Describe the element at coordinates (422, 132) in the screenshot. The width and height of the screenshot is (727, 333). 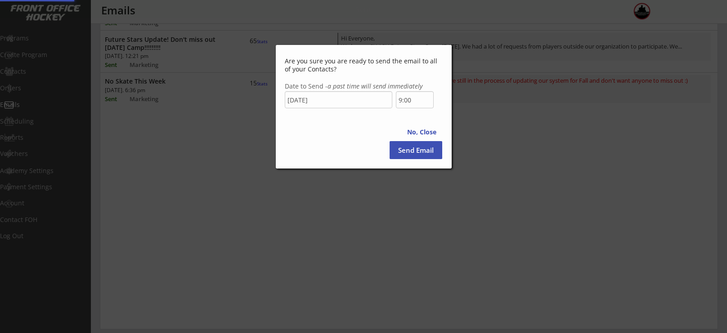
I see `button: No, Close` at that location.